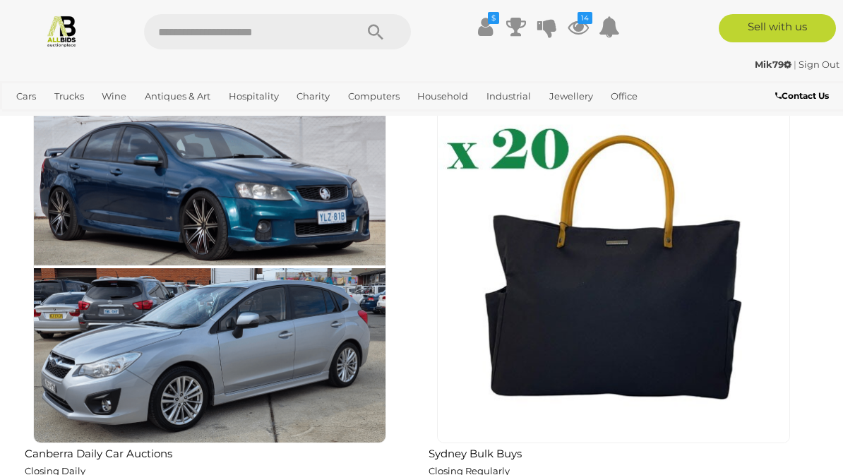 This screenshot has width=843, height=475. What do you see at coordinates (313, 96) in the screenshot?
I see `a: Charity` at bounding box center [313, 96].